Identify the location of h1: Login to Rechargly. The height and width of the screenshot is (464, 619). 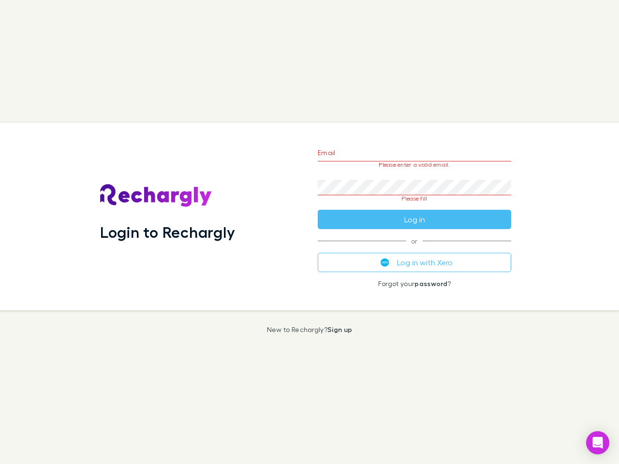
(167, 232).